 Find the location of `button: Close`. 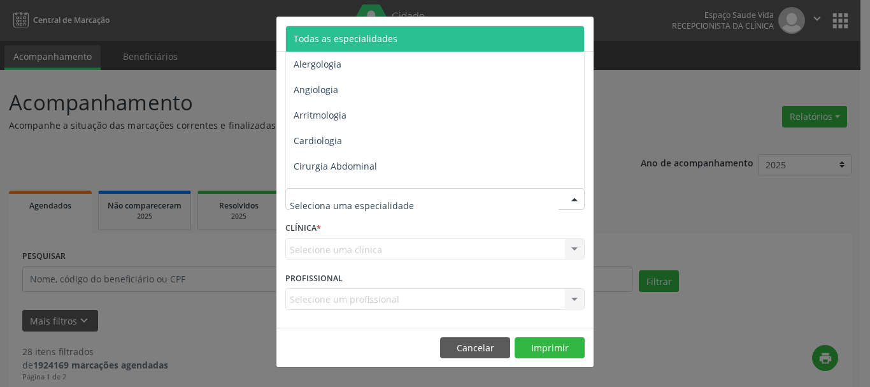

button: Close is located at coordinates (581, 32).